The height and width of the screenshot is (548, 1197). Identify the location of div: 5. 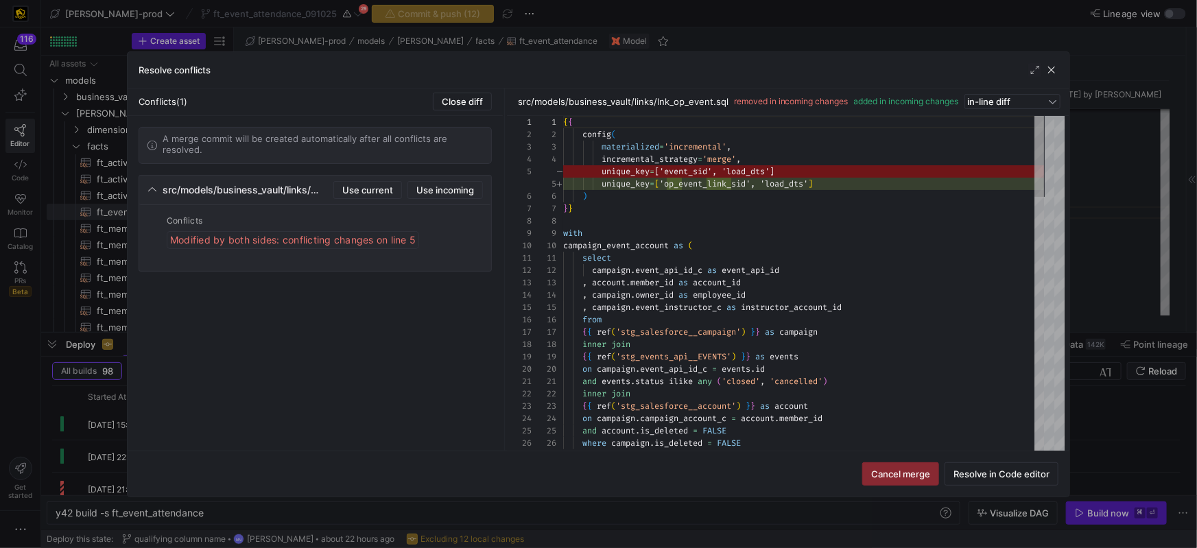
(544, 184).